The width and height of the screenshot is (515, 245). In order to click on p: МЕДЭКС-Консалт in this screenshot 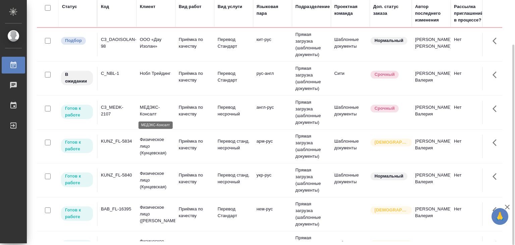, I will do `click(156, 111)`.